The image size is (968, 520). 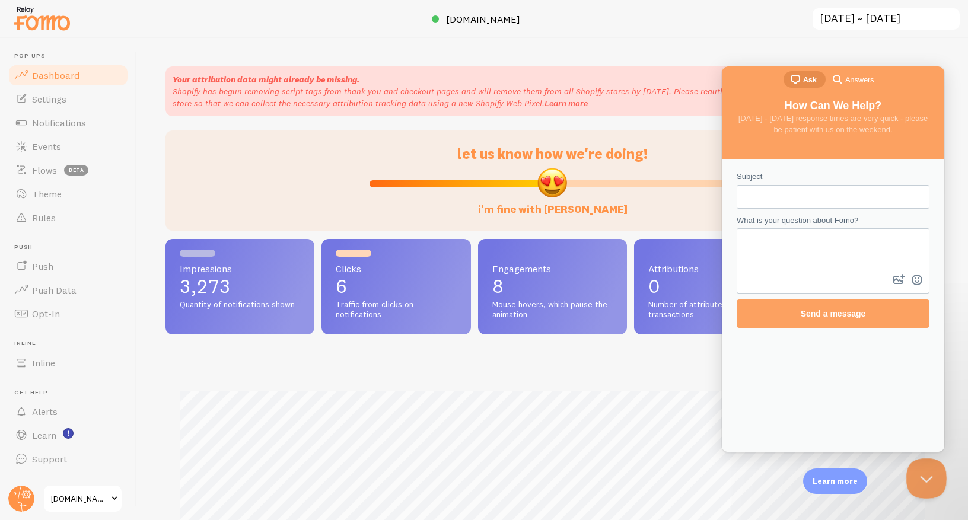 I want to click on span: Push Data, so click(x=54, y=290).